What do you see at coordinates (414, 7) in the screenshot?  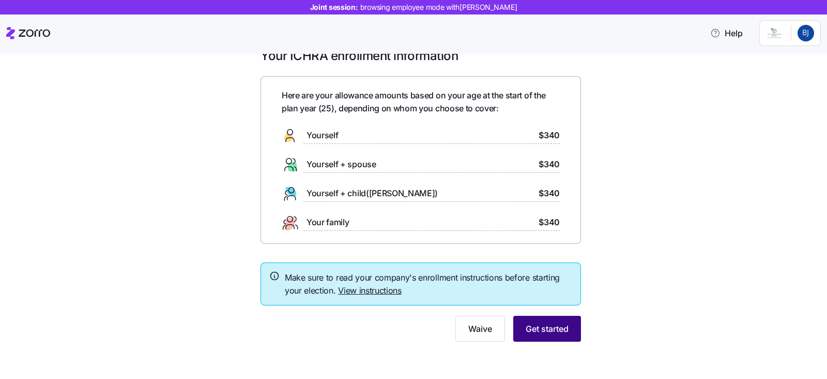 I see `span: Joint session:` at bounding box center [414, 7].